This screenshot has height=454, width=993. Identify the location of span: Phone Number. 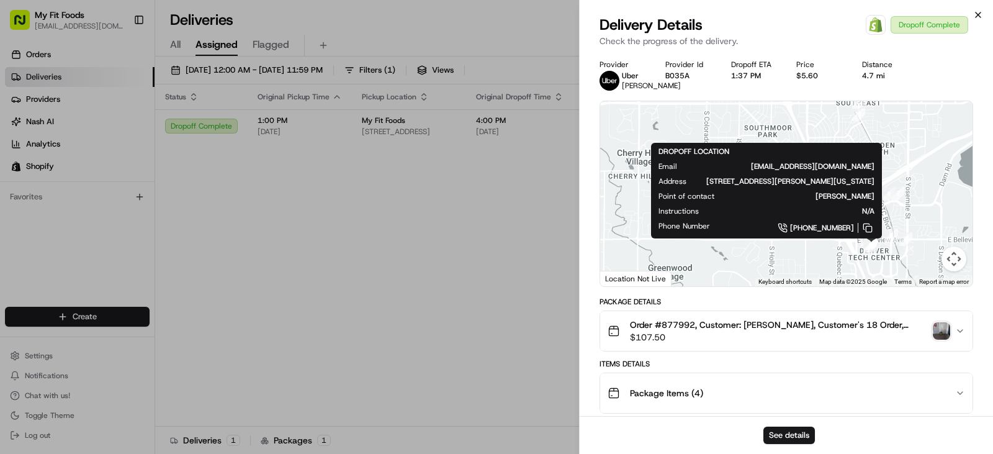
(684, 226).